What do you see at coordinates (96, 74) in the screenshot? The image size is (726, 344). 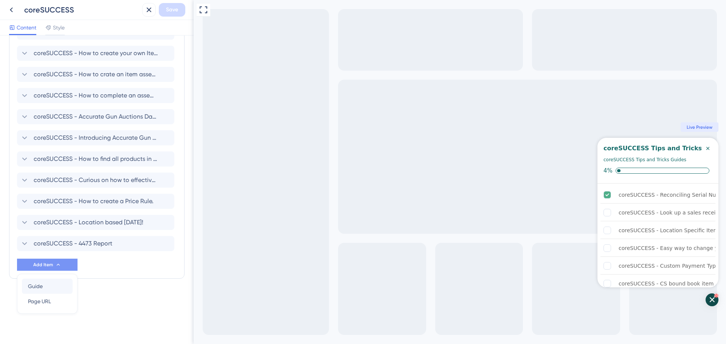 I see `span: coreSUCCESS - How to crate an item assembly.` at bounding box center [96, 74].